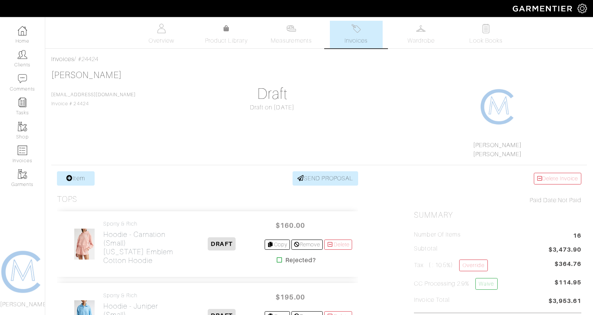 This screenshot has width=593, height=315. Describe the element at coordinates (577, 236) in the screenshot. I see `span: 16` at that location.